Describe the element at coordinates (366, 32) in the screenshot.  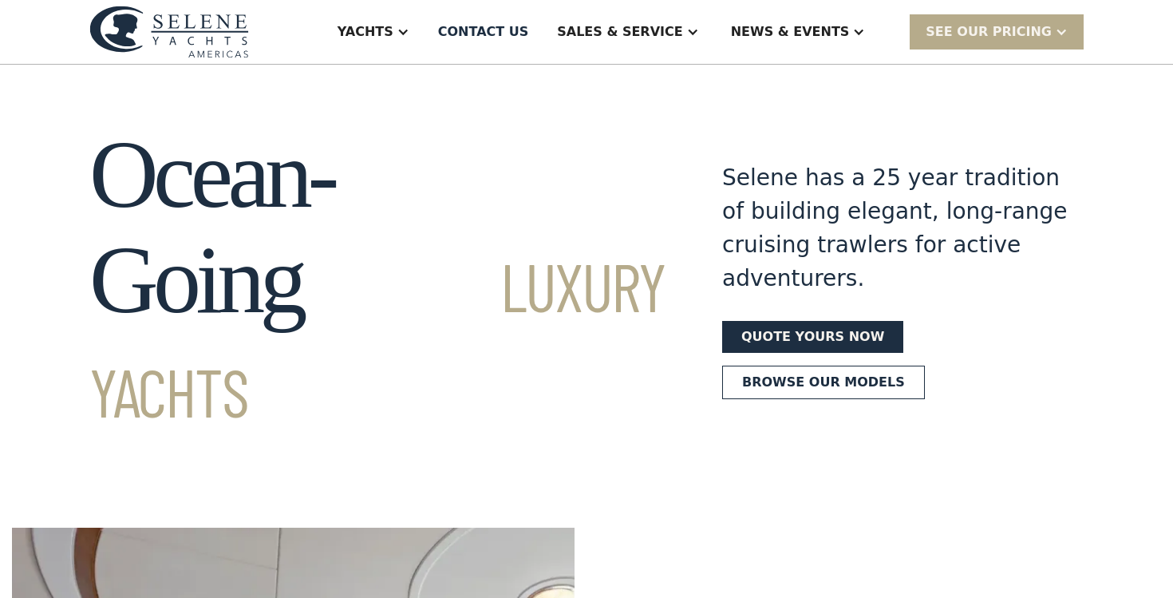
I see `div: Yachts` at that location.